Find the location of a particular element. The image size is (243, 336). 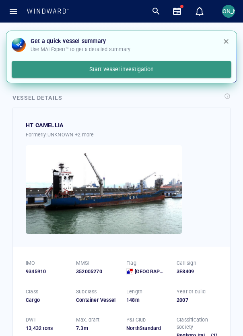

div: Notification center is located at coordinates (200, 11).